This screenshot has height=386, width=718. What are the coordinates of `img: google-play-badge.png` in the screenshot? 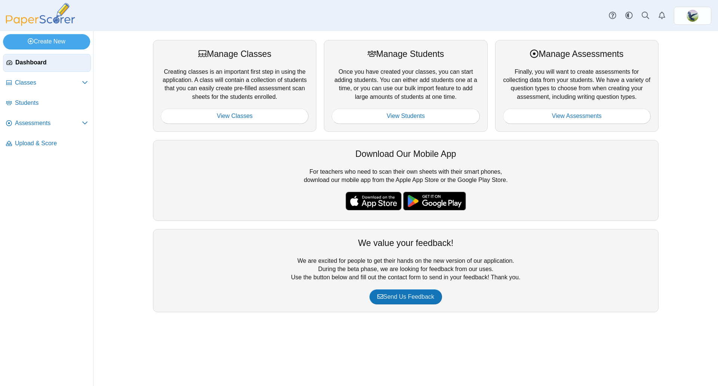 It's located at (434, 201).